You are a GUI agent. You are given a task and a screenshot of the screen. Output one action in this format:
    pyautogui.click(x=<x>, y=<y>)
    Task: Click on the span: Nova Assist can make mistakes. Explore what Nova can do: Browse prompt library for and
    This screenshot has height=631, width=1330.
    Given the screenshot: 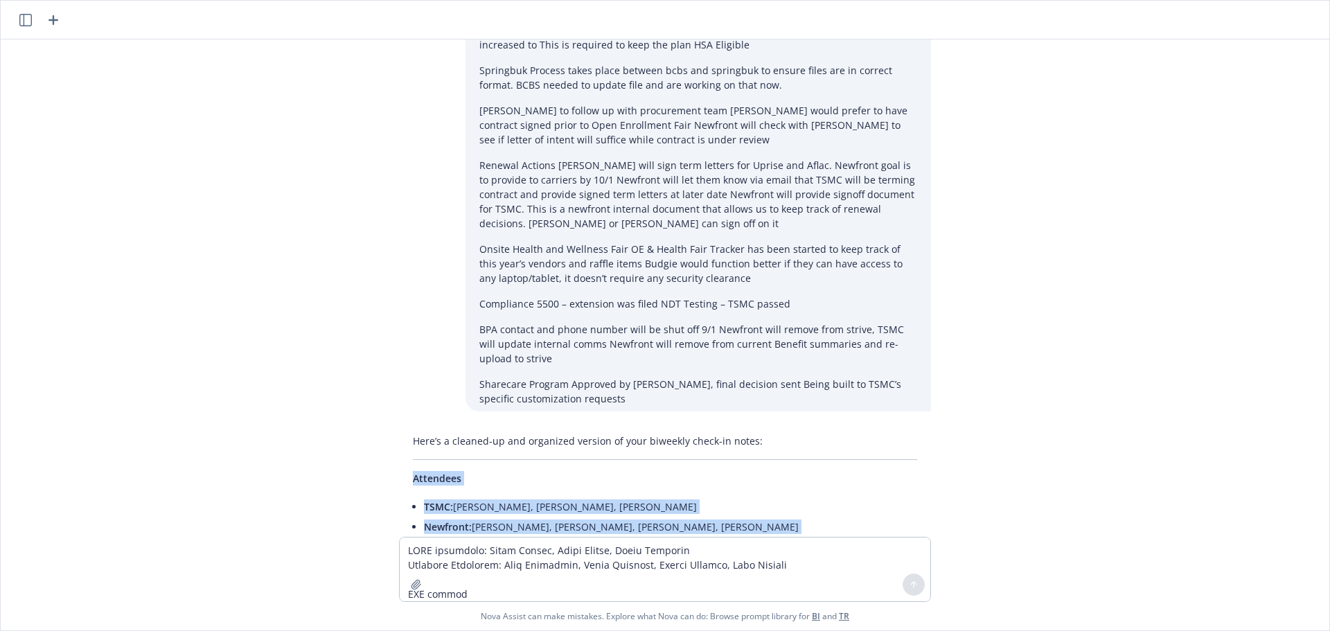 What is the action you would take?
    pyautogui.click(x=665, y=616)
    